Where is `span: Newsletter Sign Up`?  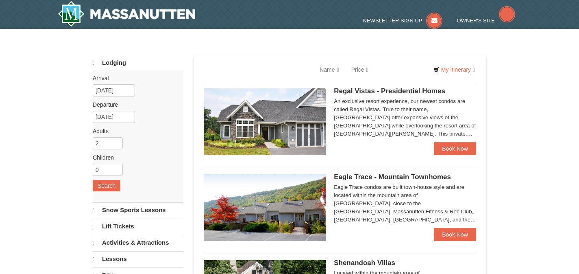
span: Newsletter Sign Up is located at coordinates (393, 20).